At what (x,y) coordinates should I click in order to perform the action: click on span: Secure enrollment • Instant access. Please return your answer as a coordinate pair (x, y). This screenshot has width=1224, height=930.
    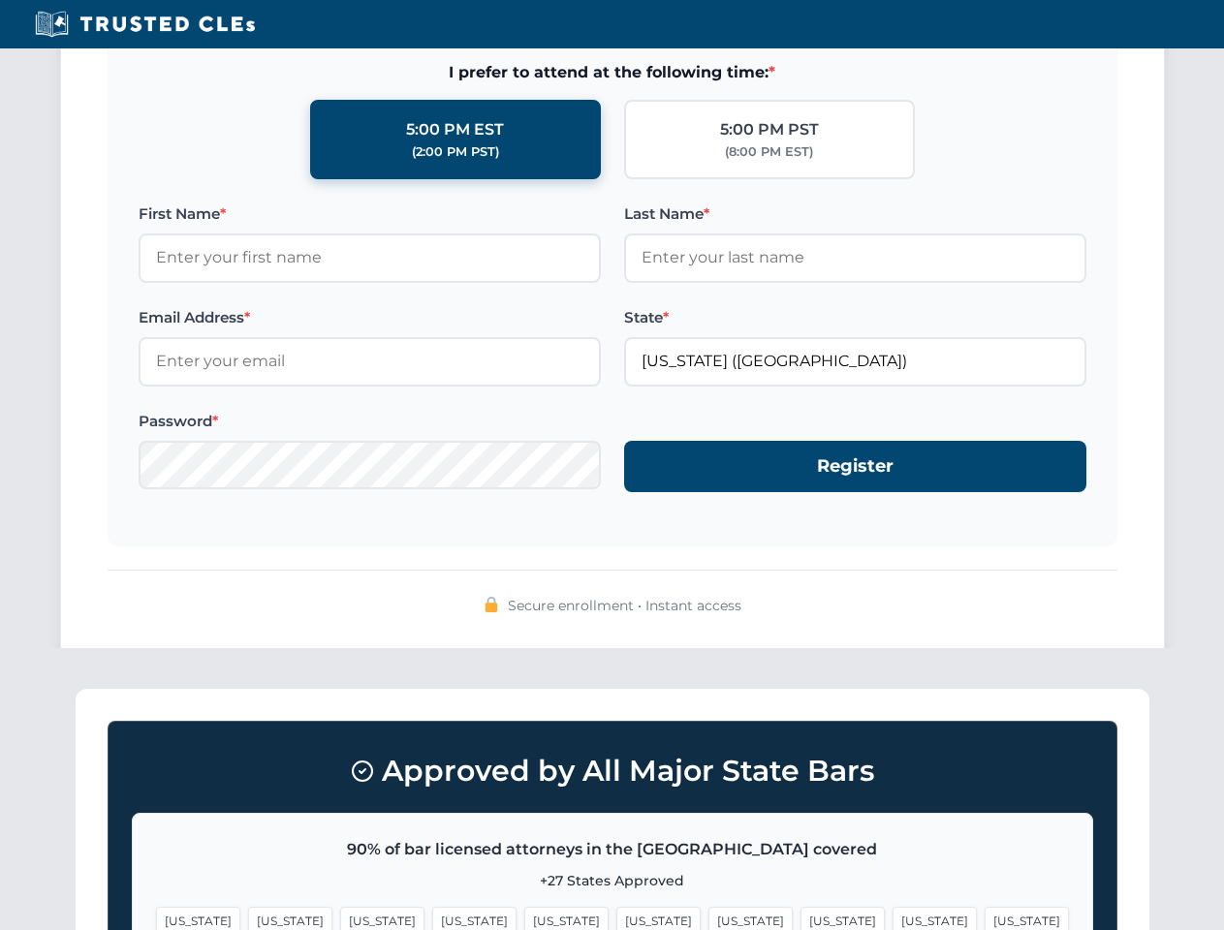
    Looking at the image, I should click on (624, 606).